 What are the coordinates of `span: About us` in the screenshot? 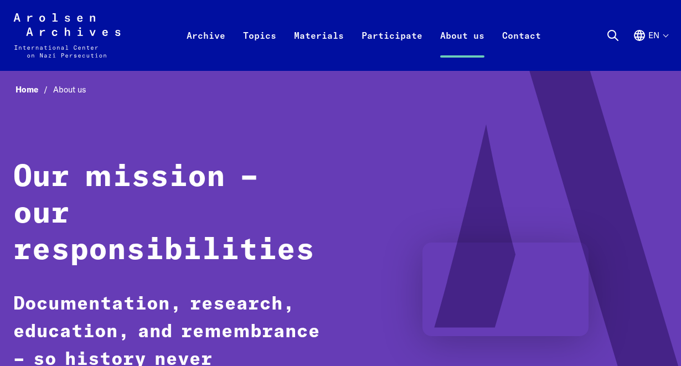 It's located at (69, 89).